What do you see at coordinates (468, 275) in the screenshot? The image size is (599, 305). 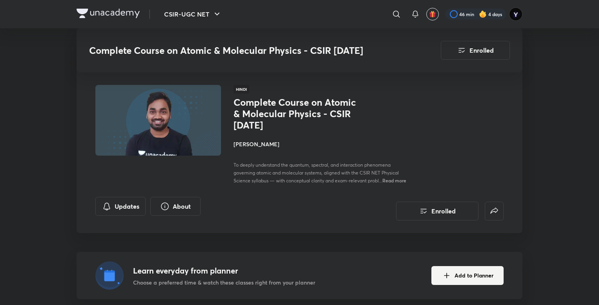 I see `button: Add to Planner` at bounding box center [468, 275].